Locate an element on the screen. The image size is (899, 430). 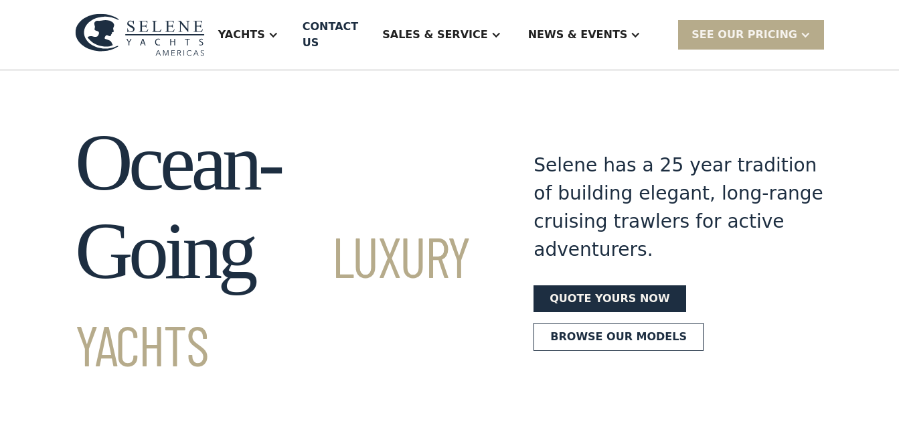
a: Browse our models is located at coordinates (618, 337).